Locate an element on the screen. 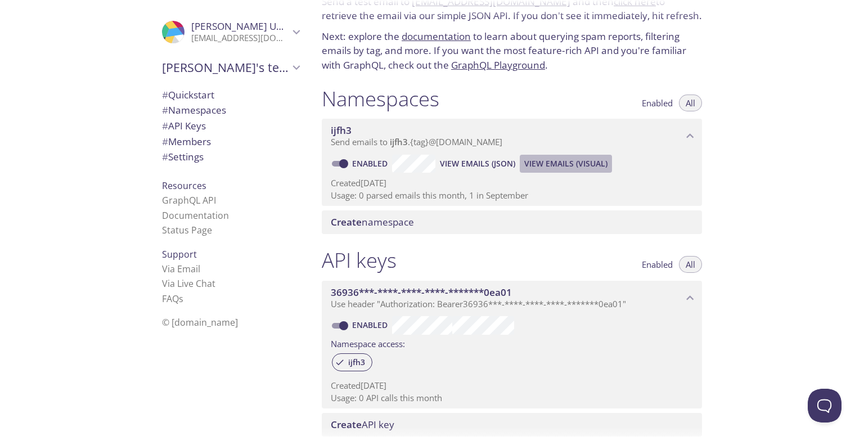  div: Quickstart is located at coordinates (231, 95).